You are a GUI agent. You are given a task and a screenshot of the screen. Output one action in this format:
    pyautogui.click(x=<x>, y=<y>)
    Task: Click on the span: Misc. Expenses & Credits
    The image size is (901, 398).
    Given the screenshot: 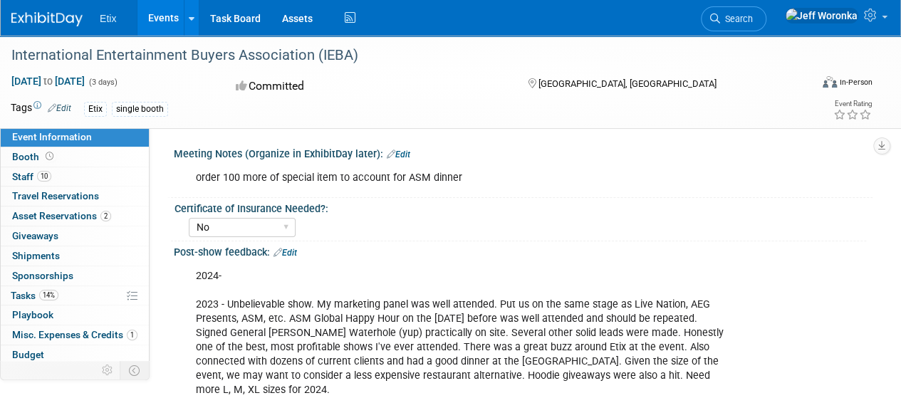 What is the action you would take?
    pyautogui.click(x=75, y=335)
    